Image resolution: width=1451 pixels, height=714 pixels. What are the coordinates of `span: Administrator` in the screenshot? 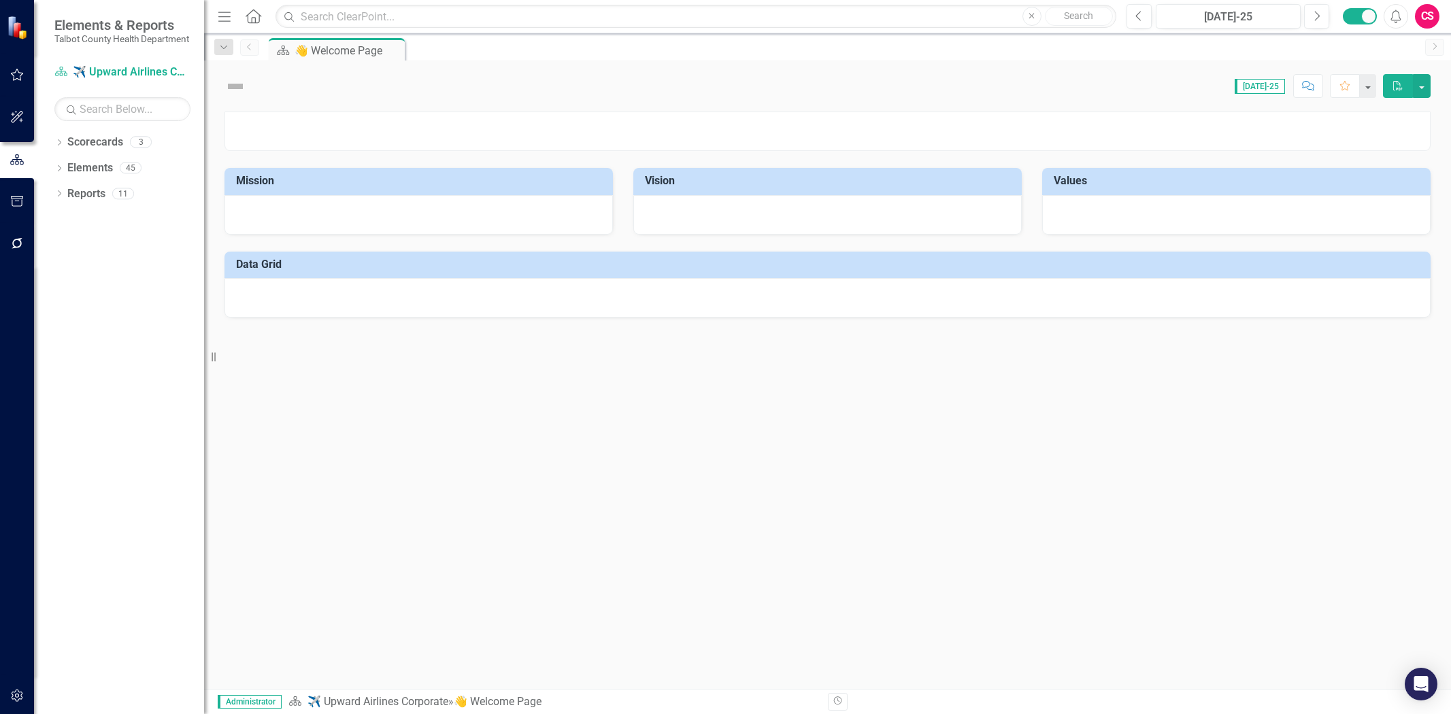 It's located at (250, 702).